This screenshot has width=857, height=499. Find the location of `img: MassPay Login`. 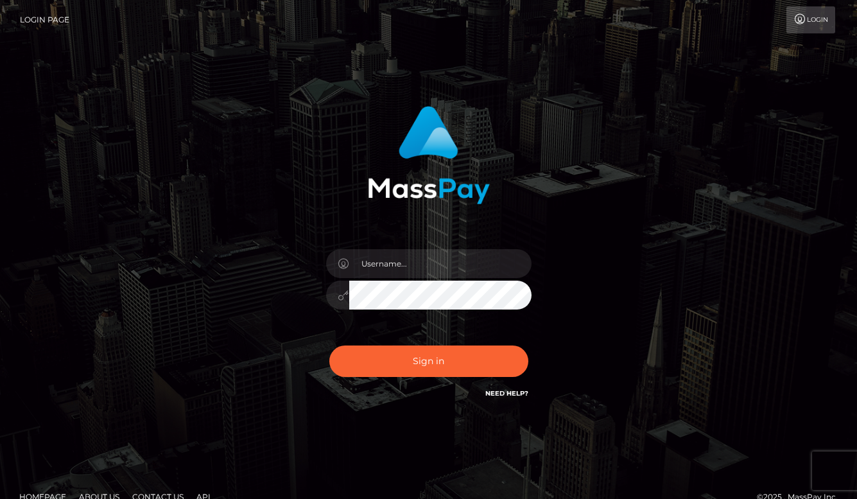

img: MassPay Login is located at coordinates (429, 155).